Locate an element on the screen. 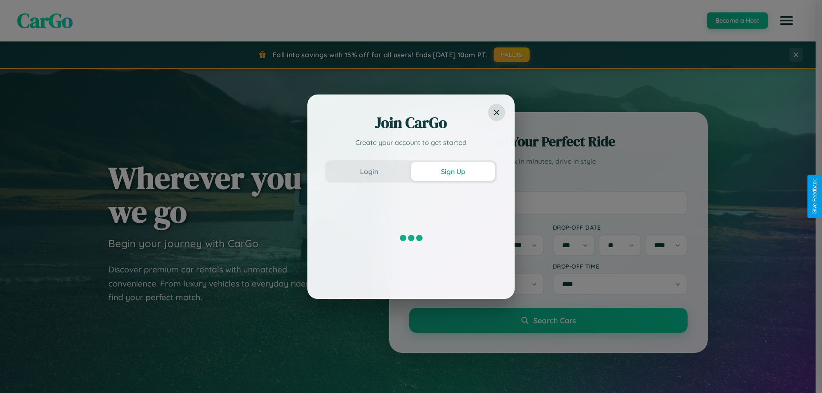 This screenshot has width=822, height=393. div: Give Feedback is located at coordinates (815, 196).